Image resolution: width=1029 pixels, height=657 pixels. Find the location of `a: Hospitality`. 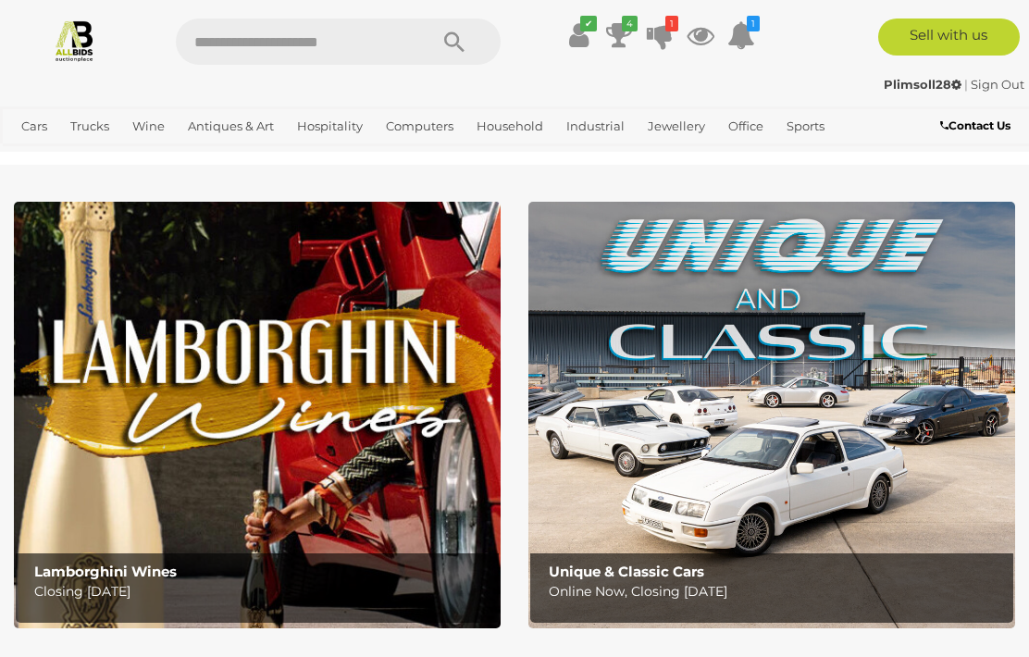

a: Hospitality is located at coordinates (329, 126).